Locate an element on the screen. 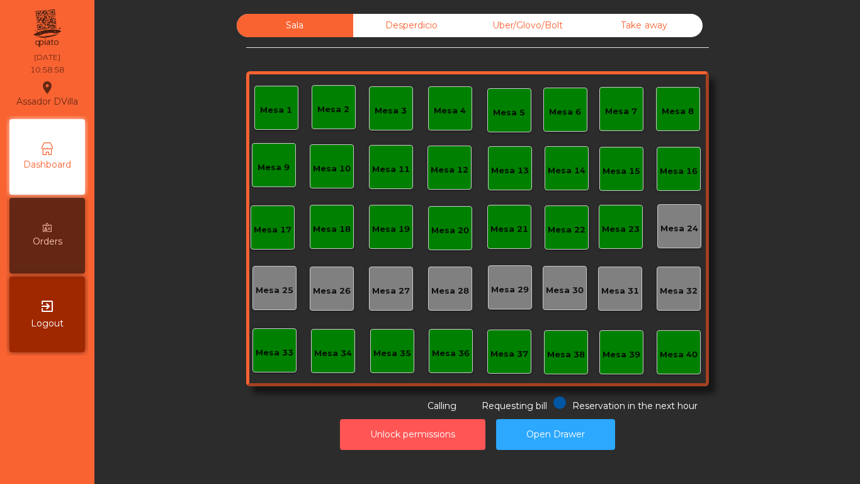  span: Dashboard is located at coordinates (47, 164).